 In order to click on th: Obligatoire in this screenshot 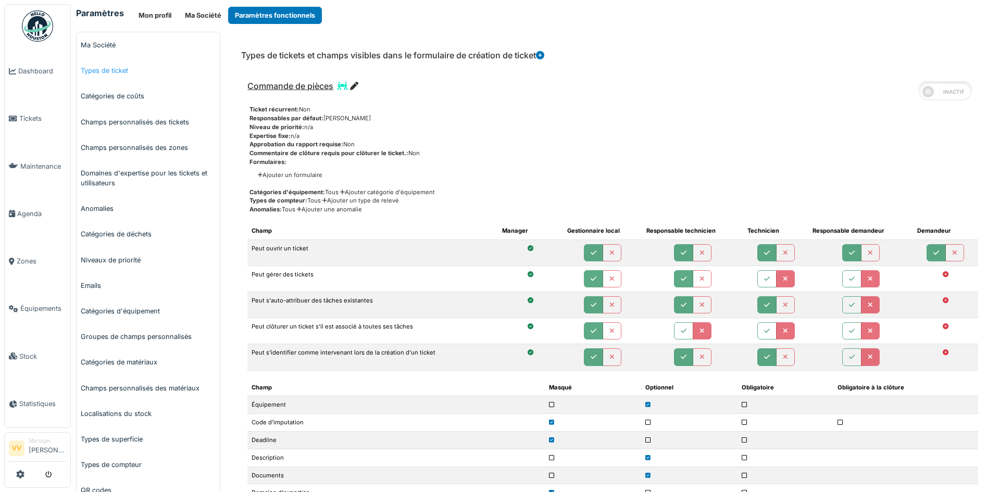, I will do `click(786, 388)`.